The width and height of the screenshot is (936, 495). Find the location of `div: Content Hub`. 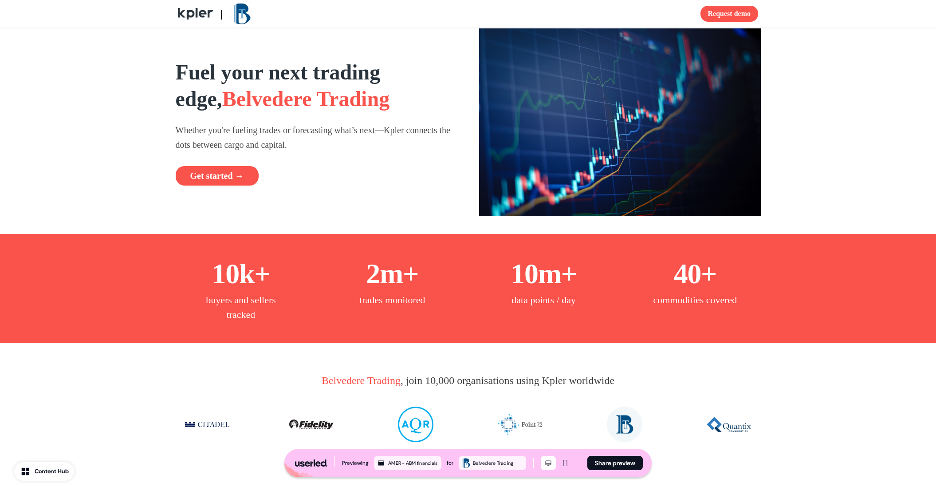

div: Content Hub is located at coordinates (51, 471).